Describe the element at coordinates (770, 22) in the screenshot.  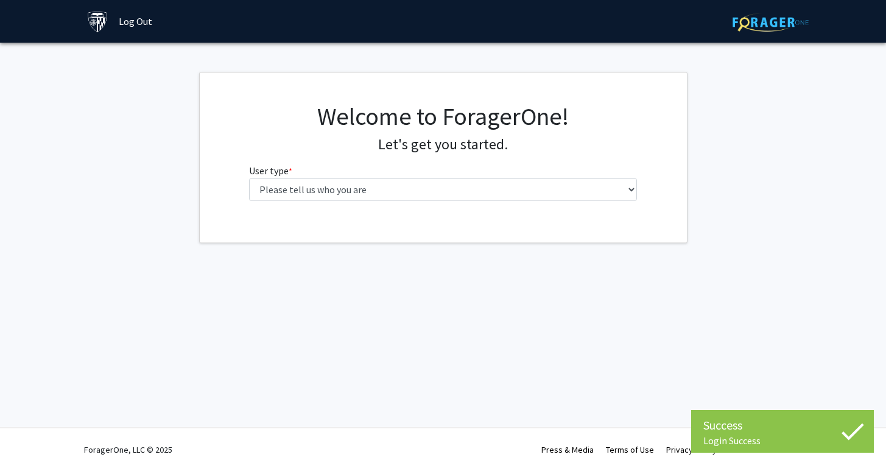
I see `img: ForagerOne Logo` at that location.